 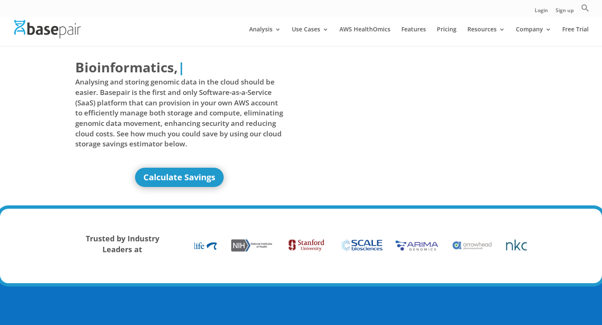 What do you see at coordinates (126, 67) in the screenshot?
I see `span: Bioinformatics,` at bounding box center [126, 67].